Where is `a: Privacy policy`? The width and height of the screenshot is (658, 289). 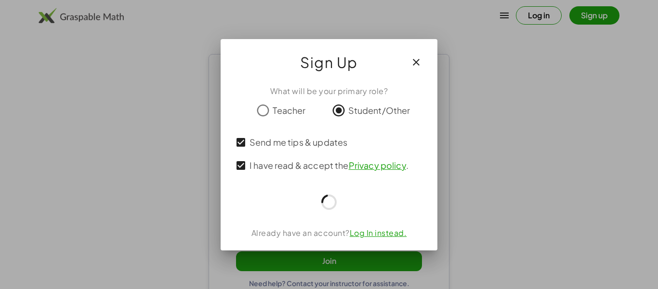
a: Privacy policy is located at coordinates (377, 165).